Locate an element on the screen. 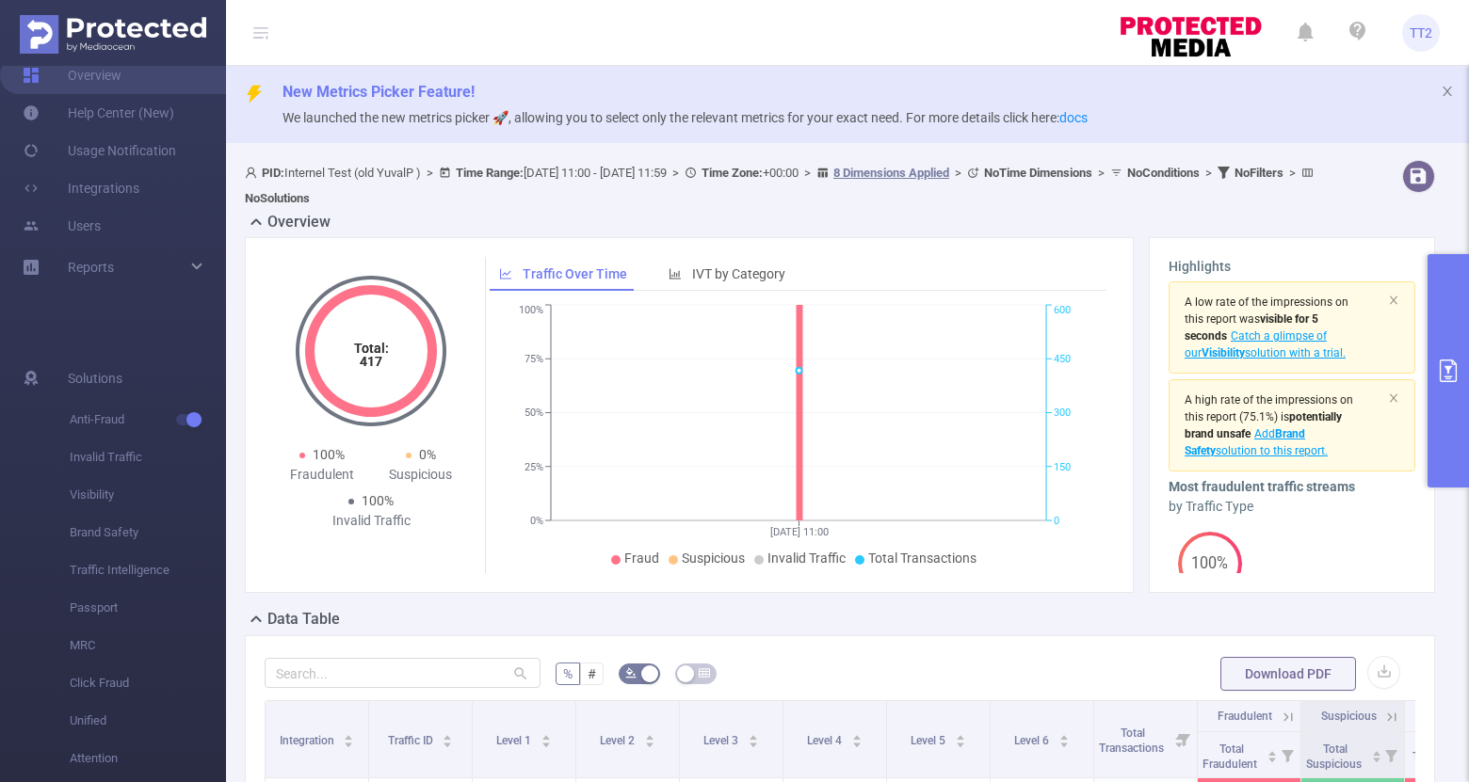 The image size is (1469, 782). span: IVT by Category is located at coordinates (738, 274).